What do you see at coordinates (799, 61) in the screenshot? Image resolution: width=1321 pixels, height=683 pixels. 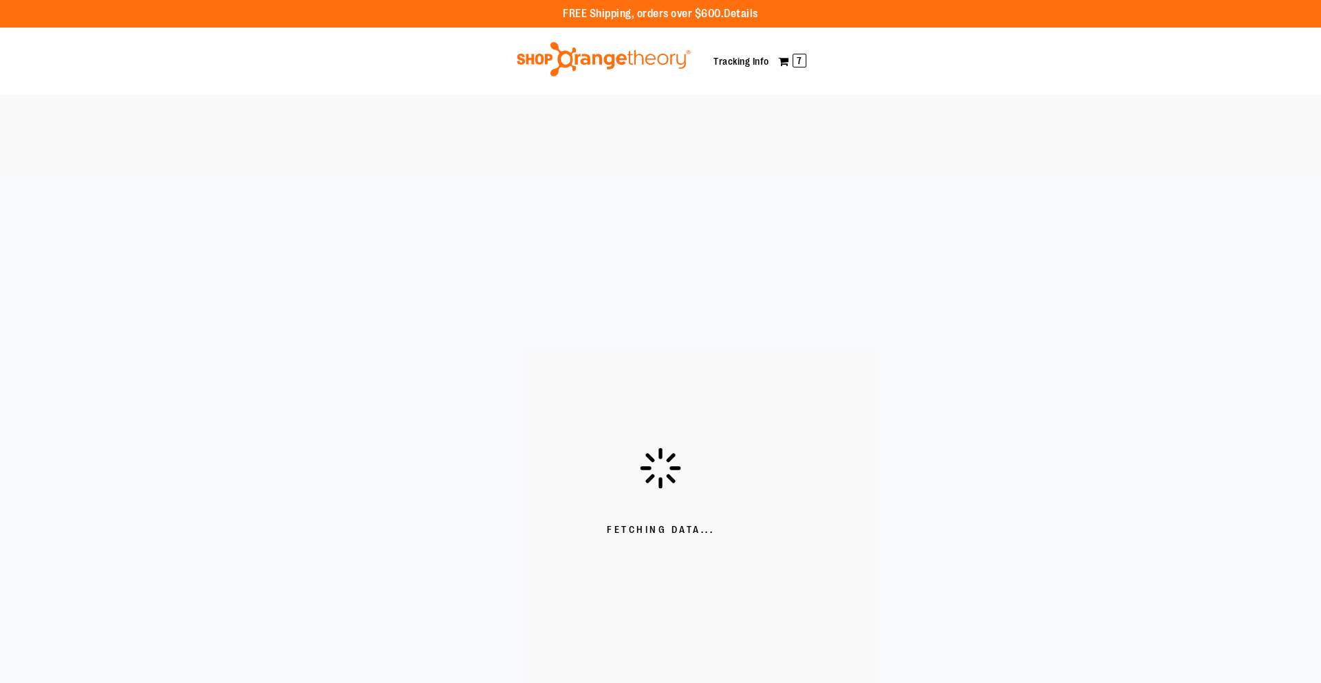 I see `span: 7` at bounding box center [799, 61].